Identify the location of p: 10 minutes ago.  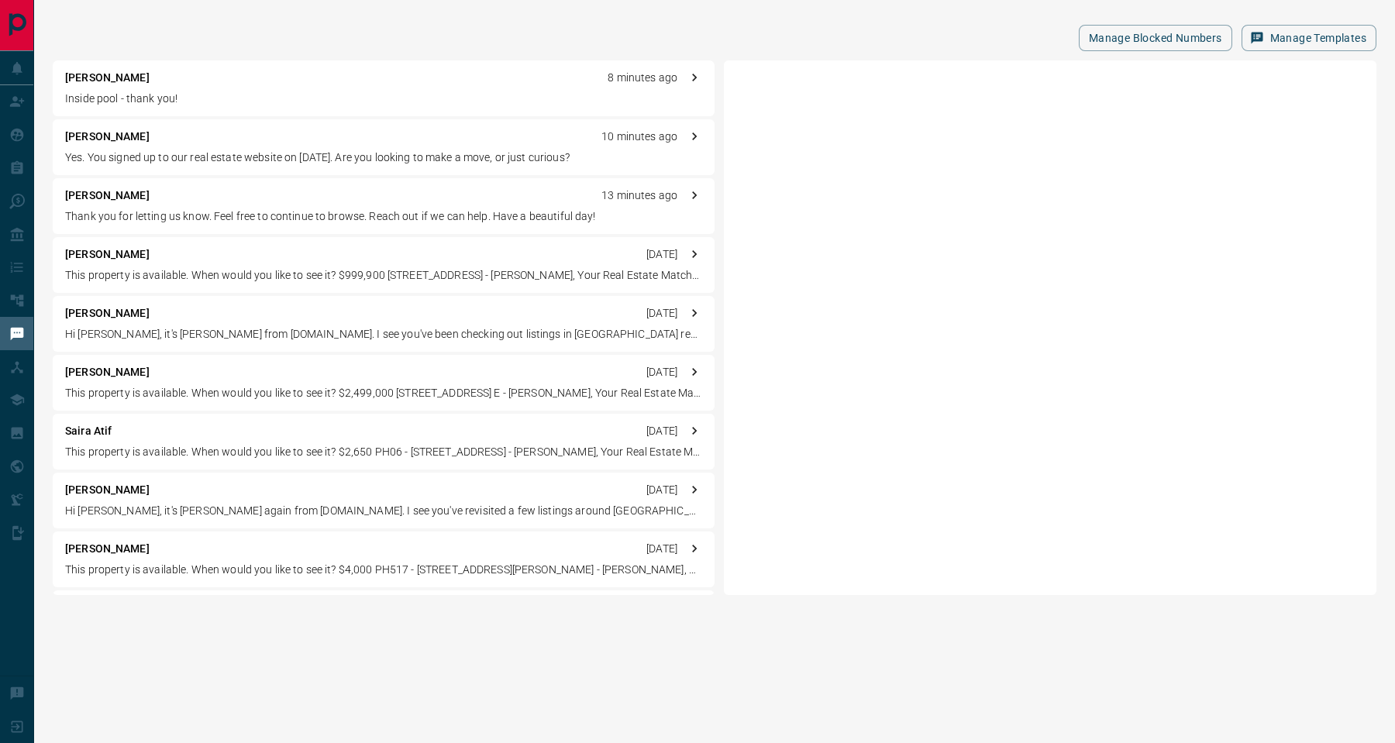
(640, 136).